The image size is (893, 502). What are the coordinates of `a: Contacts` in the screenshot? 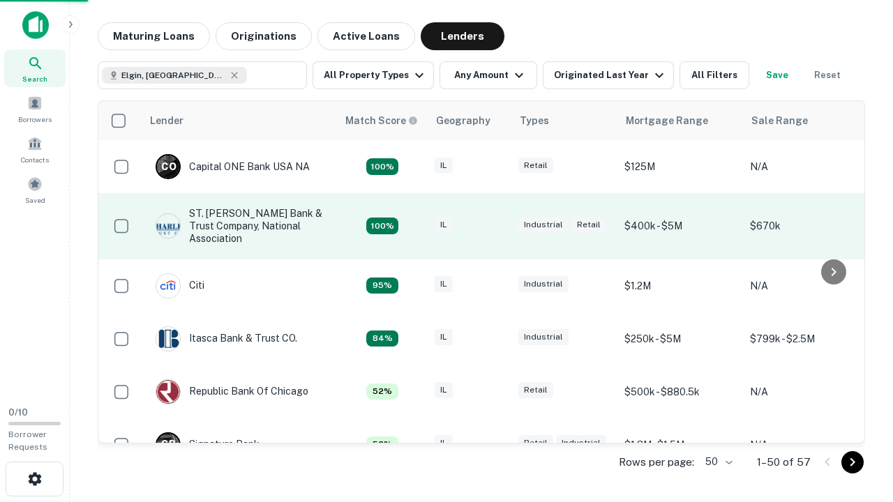 It's located at (35, 149).